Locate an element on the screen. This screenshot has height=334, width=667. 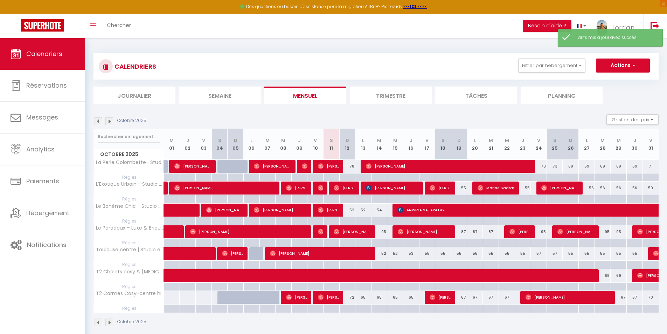
span: Wejdane Bessadok is located at coordinates (304, 166).